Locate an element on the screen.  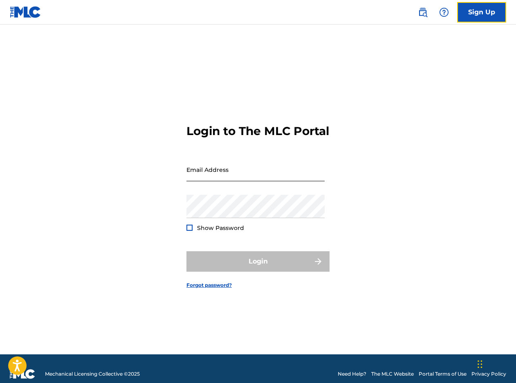
span: Show Password is located at coordinates (221, 228).